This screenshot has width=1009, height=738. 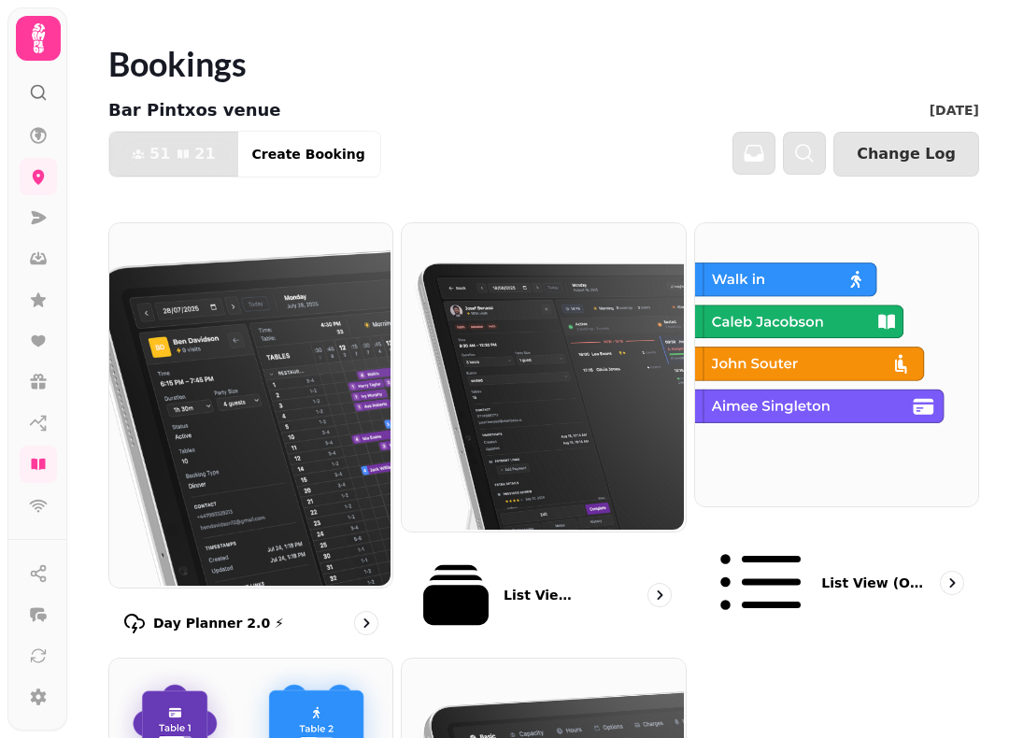 What do you see at coordinates (906, 154) in the screenshot?
I see `span: Change Log` at bounding box center [906, 154].